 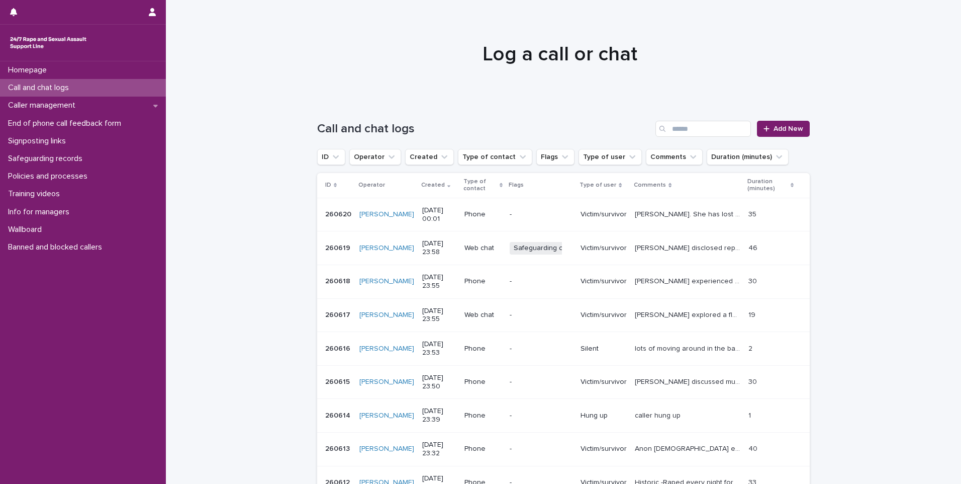 I want to click on p: End of phone call feedback form, so click(x=66, y=123).